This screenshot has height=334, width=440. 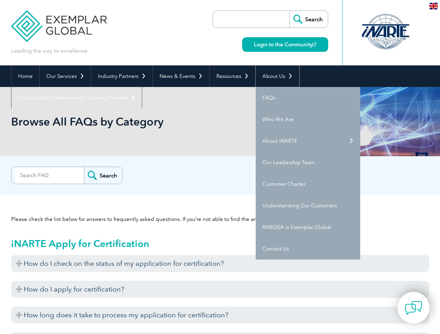 I want to click on h3: How do I apply for certification?, so click(x=220, y=289).